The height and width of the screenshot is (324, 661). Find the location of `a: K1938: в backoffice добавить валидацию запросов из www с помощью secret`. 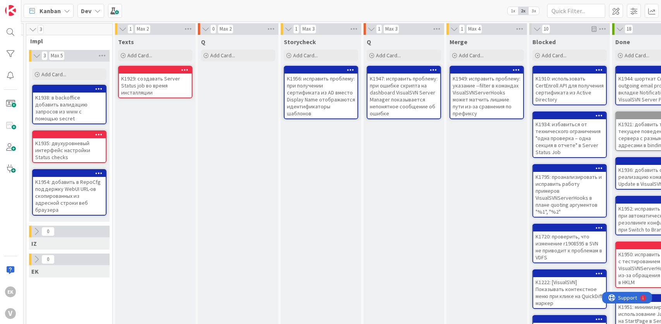

a: K1938: в backoffice добавить валидацию запросов из www с помощью secret is located at coordinates (69, 105).